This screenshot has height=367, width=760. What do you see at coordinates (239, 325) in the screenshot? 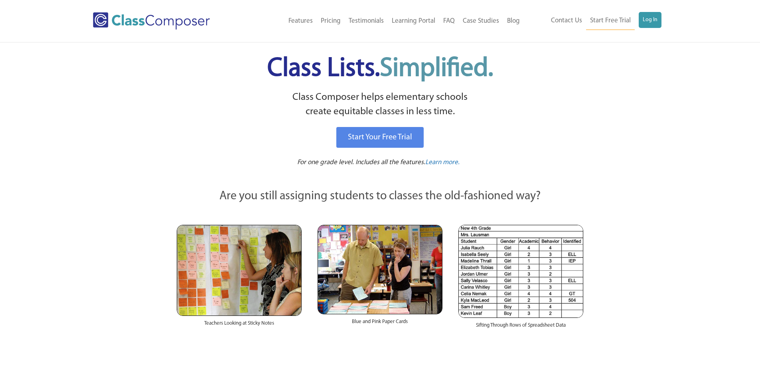
I see `div: Teachers Looking at Sticky Notes` at bounding box center [239, 325].